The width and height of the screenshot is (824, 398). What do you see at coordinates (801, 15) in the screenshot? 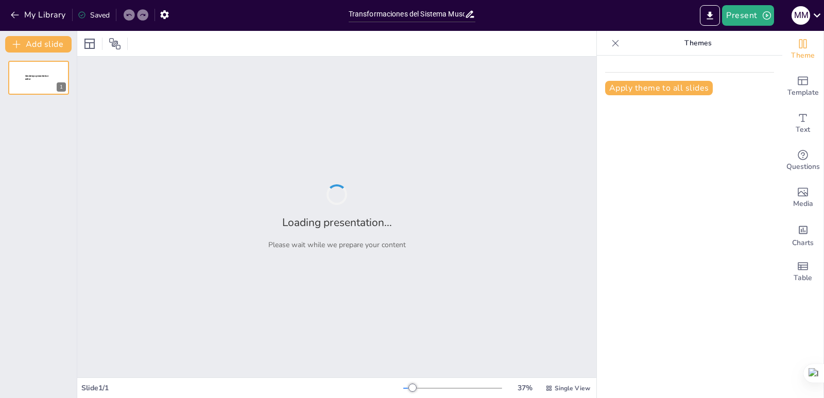
I see `div: M M` at bounding box center [801, 15].